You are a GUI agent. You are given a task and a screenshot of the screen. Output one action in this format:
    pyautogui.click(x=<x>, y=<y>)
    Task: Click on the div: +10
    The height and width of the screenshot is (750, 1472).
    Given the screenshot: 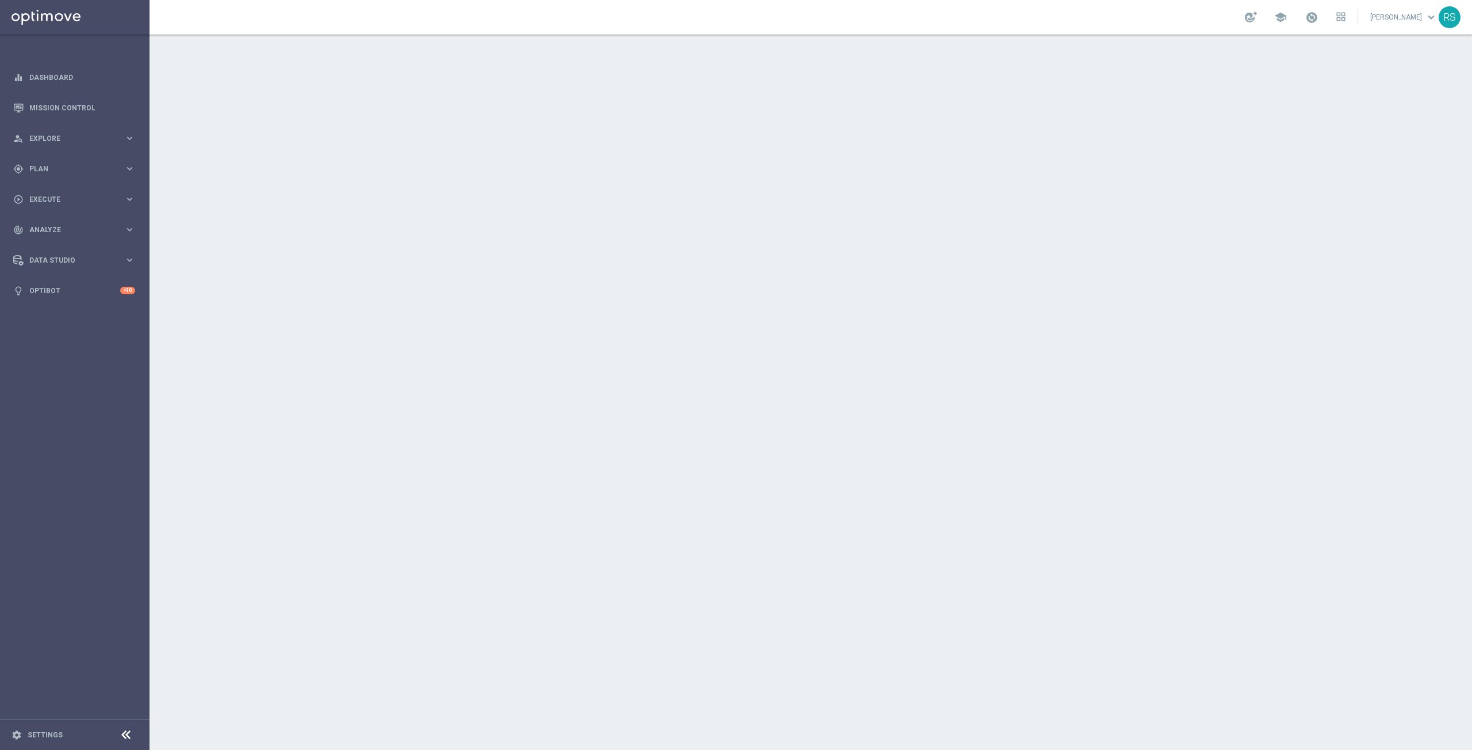 What is the action you would take?
    pyautogui.click(x=128, y=290)
    